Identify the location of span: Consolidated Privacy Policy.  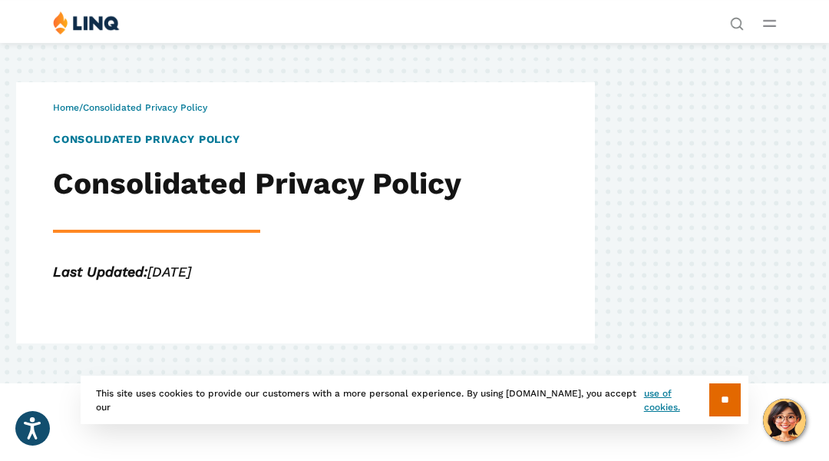
(145, 107).